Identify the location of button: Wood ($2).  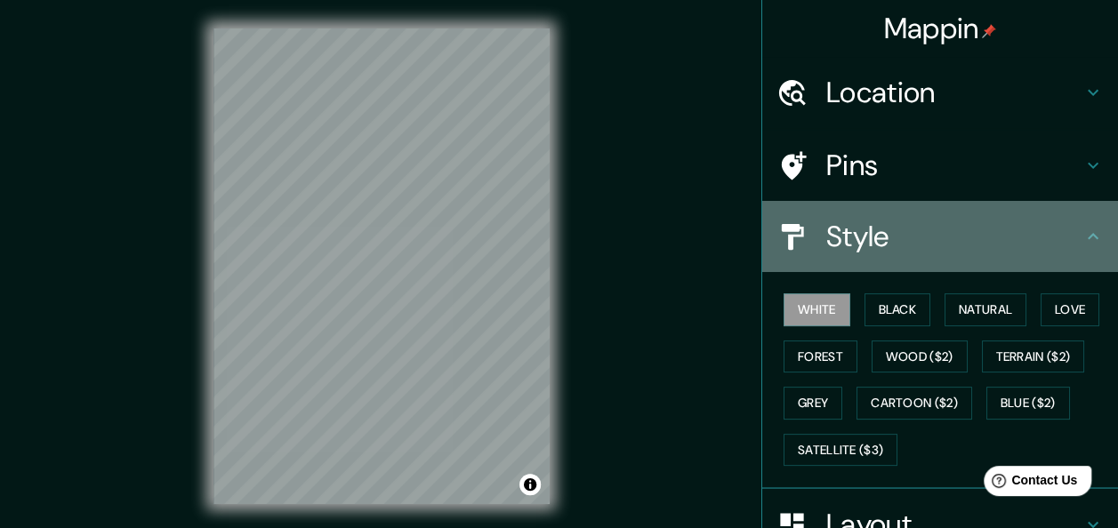
(920, 357).